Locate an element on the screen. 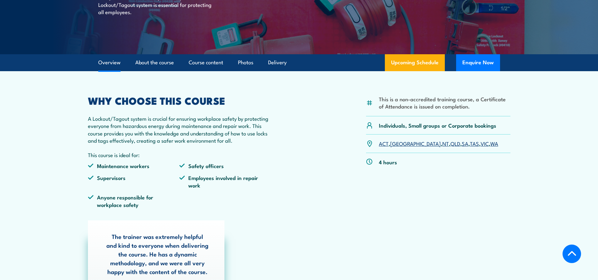 This screenshot has width=598, height=280. p: This course is ideal for: is located at coordinates (179, 155).